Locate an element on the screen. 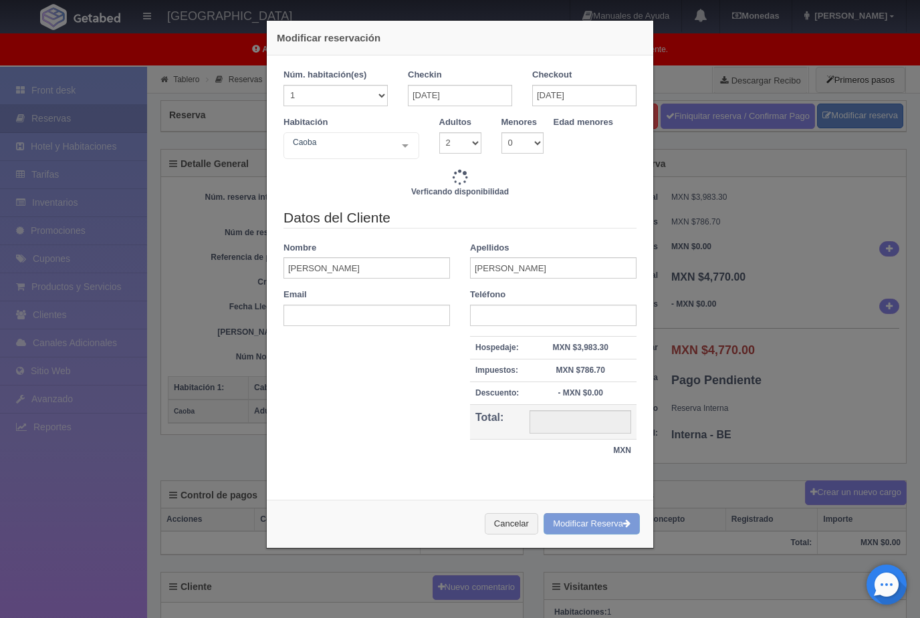  h4: Modificar reservación is located at coordinates (460, 37).